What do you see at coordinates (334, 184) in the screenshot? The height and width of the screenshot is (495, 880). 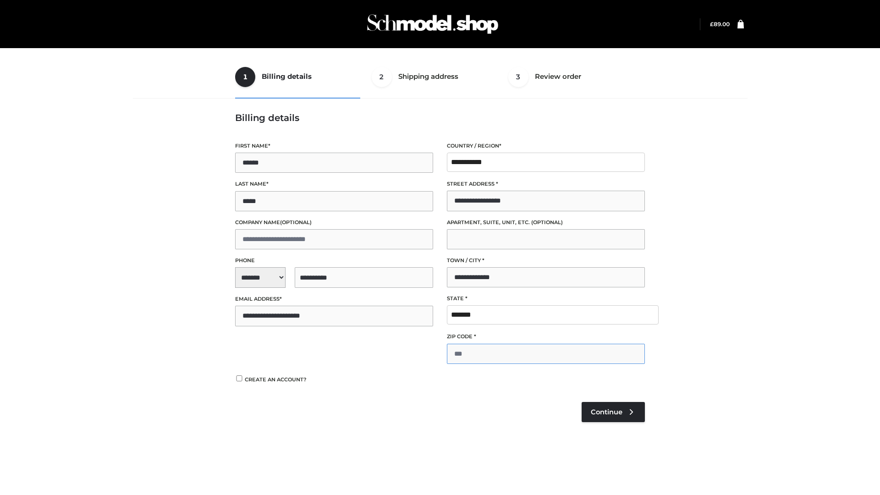 I see `label: Last name` at bounding box center [334, 184].